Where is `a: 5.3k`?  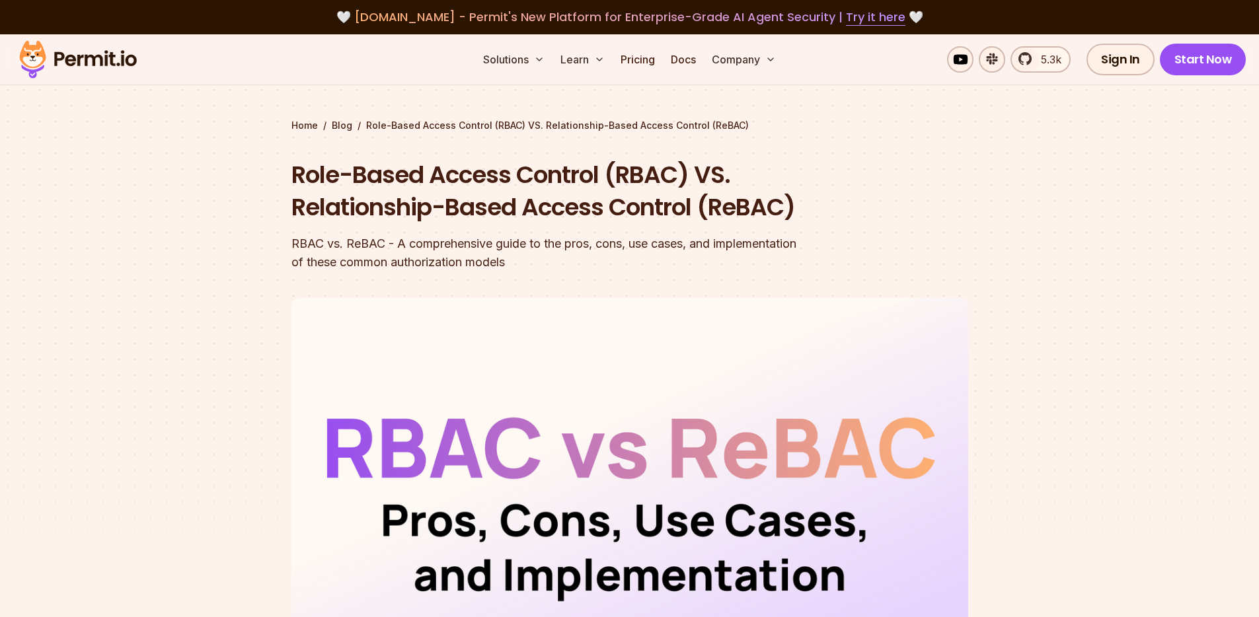 a: 5.3k is located at coordinates (1040, 59).